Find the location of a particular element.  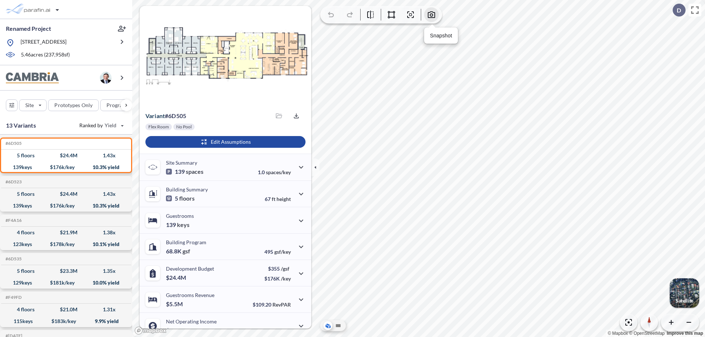

button: Ranked by Yield is located at coordinates (101, 126).